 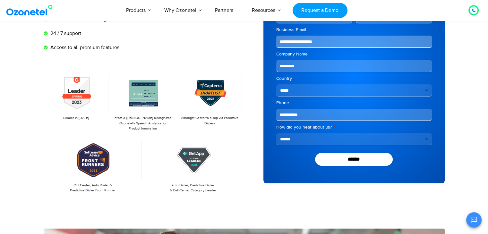 I want to click on p: Call Center, Auto Dialer & Predictive Dialer Front Runner, so click(x=93, y=188).